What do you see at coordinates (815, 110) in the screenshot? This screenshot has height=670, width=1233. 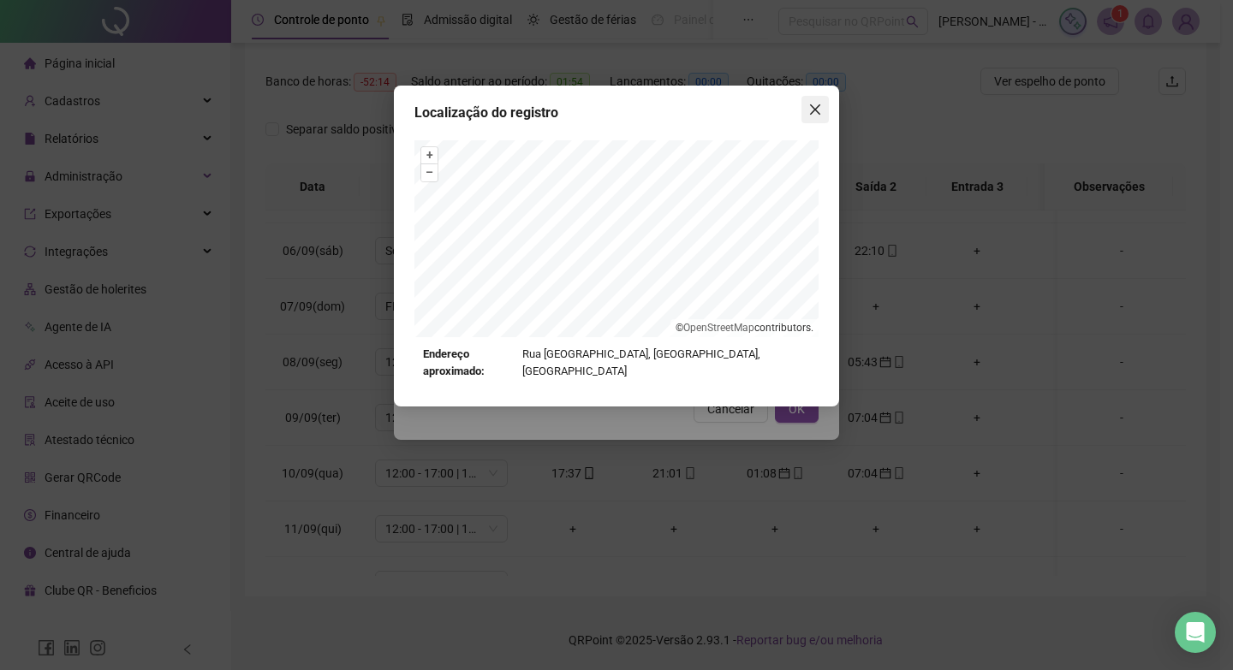 I see `span: close` at bounding box center [815, 110].